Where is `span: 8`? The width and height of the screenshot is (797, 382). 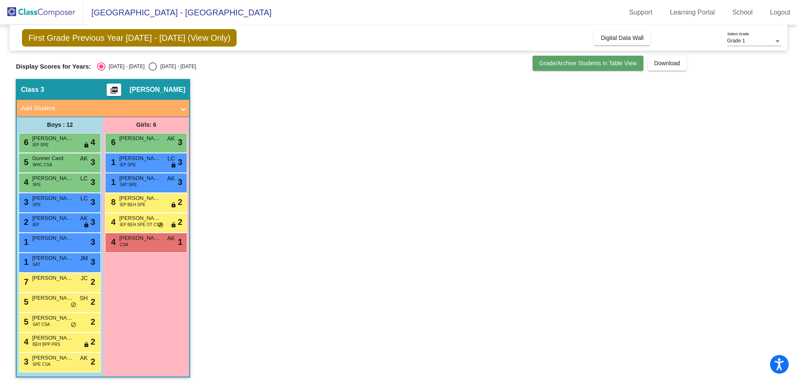
span: 8 is located at coordinates (112, 202).